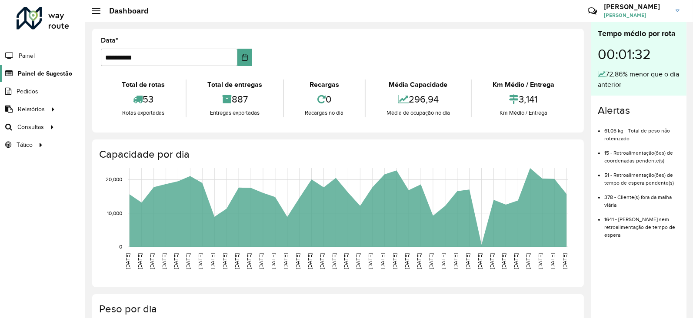  I want to click on div: Recargas no dia, so click(324, 113).